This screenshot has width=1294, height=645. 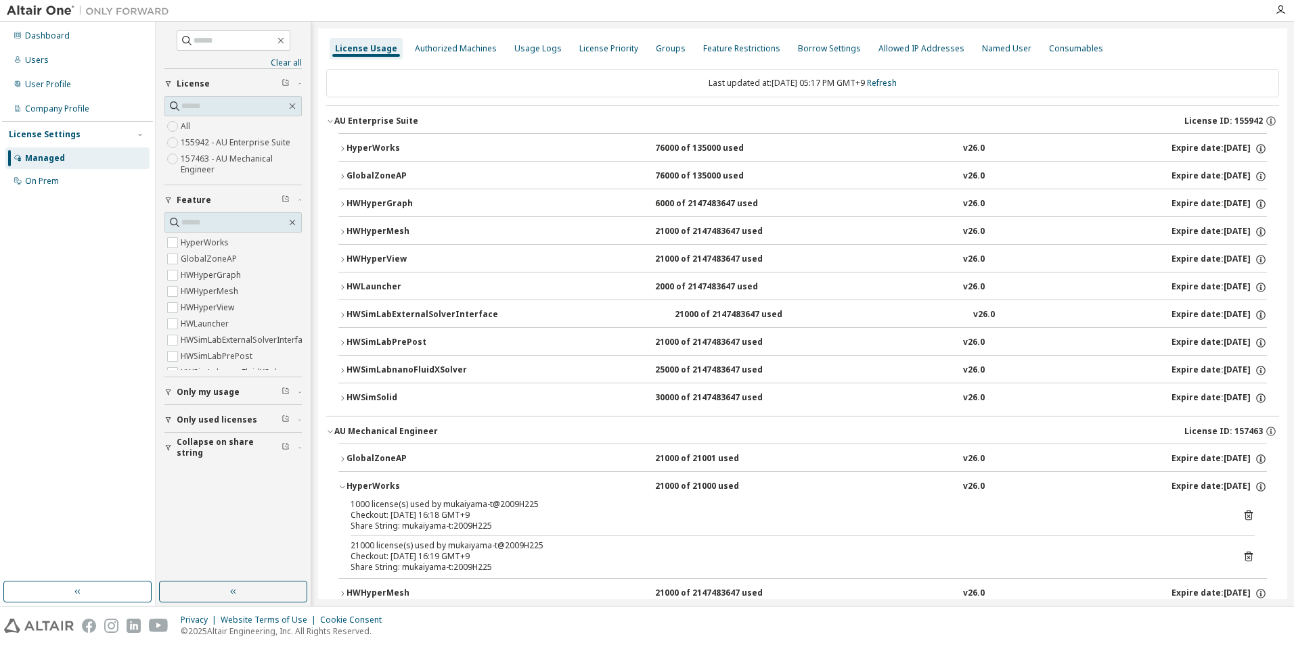 I want to click on label: GlobalZoneAP, so click(x=210, y=259).